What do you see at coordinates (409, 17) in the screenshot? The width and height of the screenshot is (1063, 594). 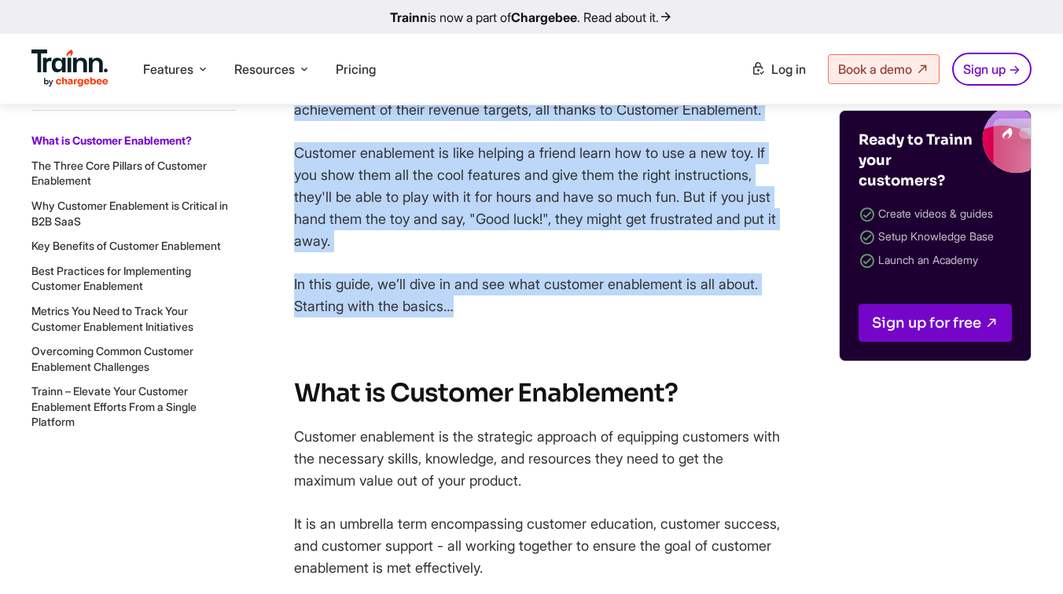 I see `b: Trainn` at bounding box center [409, 17].